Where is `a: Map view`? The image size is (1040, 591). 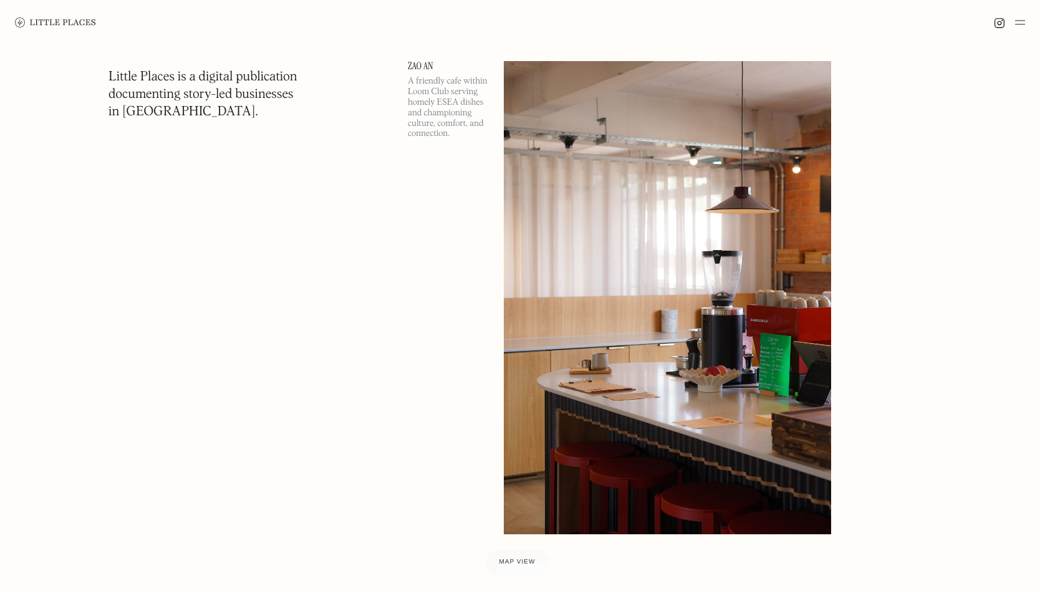
a: Map view is located at coordinates (517, 562).